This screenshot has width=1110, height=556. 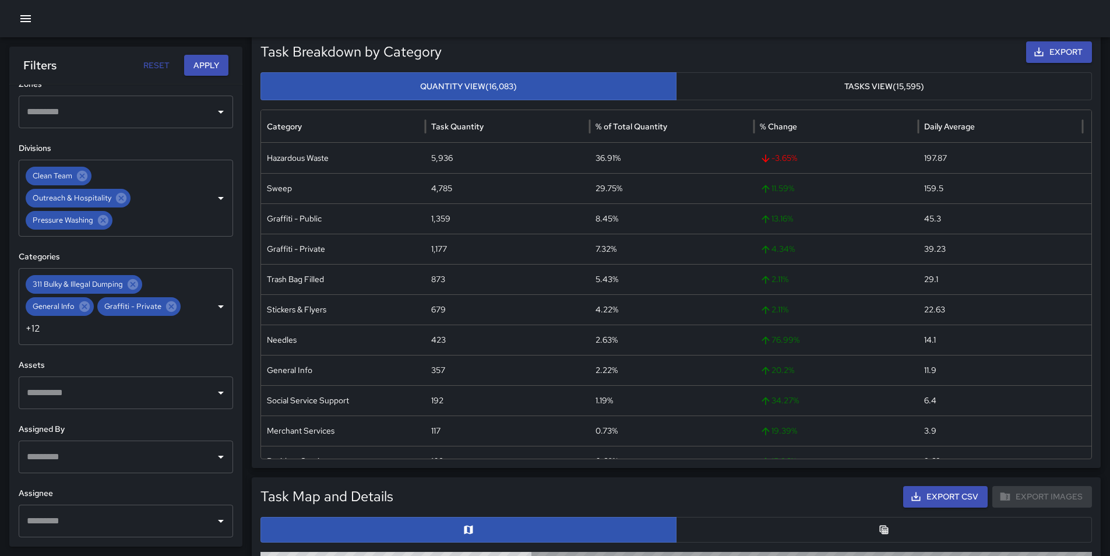 I want to click on div: 11.9, so click(x=1001, y=370).